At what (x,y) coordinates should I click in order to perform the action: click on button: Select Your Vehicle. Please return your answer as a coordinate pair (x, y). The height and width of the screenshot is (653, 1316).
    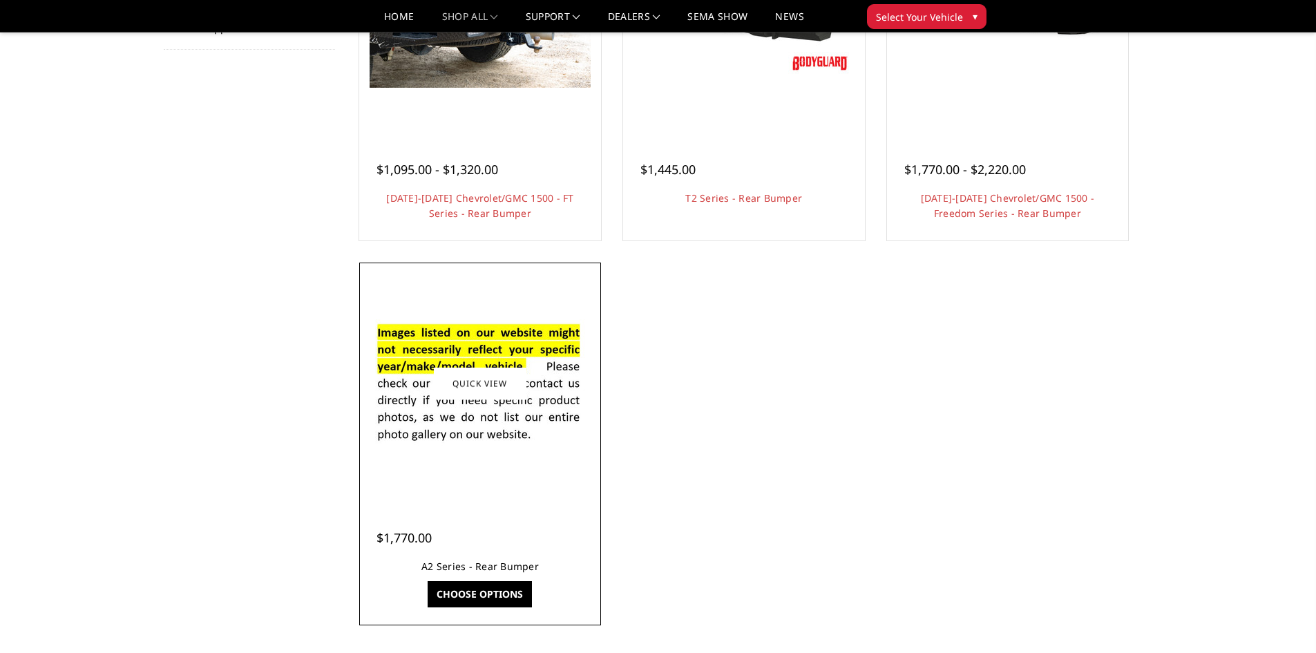
    Looking at the image, I should click on (927, 17).